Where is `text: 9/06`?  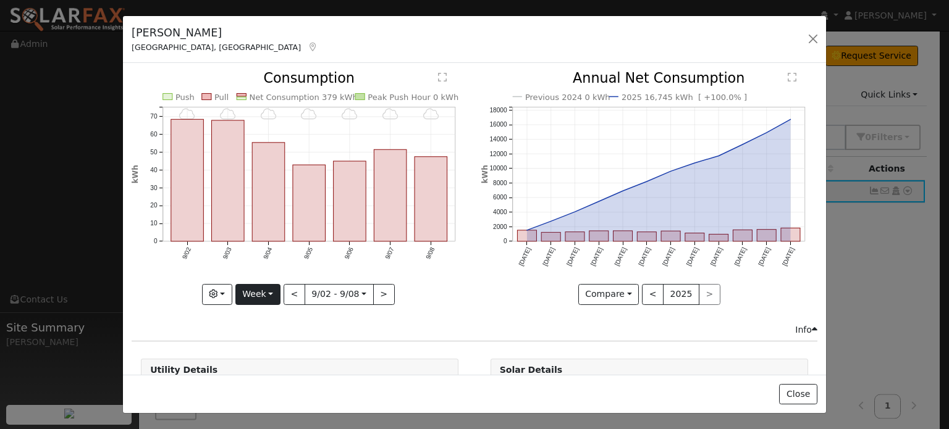
text: 9/06 is located at coordinates (349, 253).